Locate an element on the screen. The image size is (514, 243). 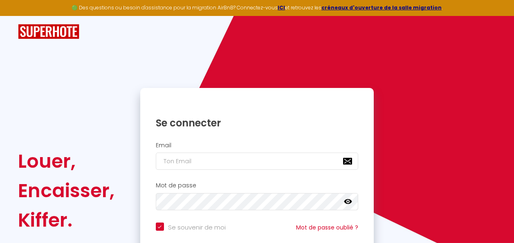
h1: Se connecter is located at coordinates (257, 123).